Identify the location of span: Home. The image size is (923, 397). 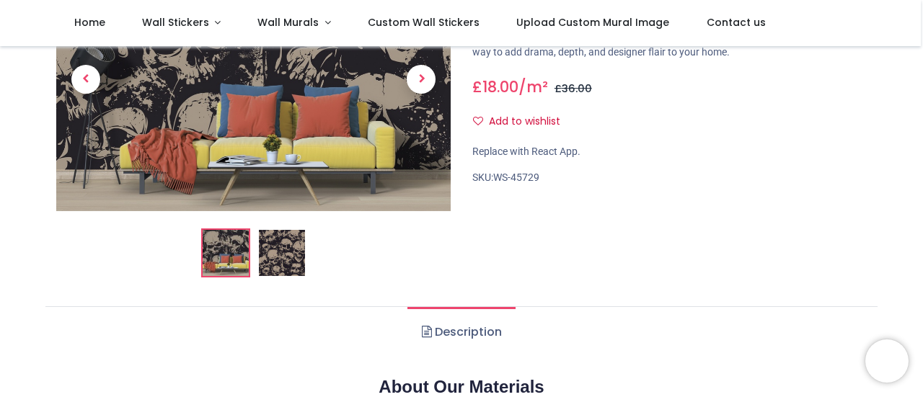
(89, 22).